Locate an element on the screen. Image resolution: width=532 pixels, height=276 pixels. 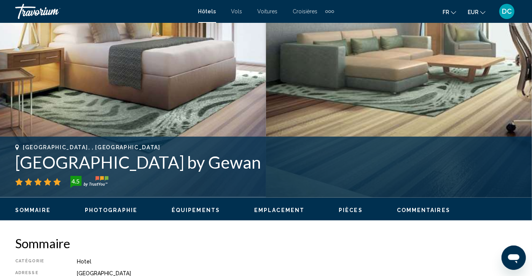
div: Catégorie is located at coordinates (37, 262).